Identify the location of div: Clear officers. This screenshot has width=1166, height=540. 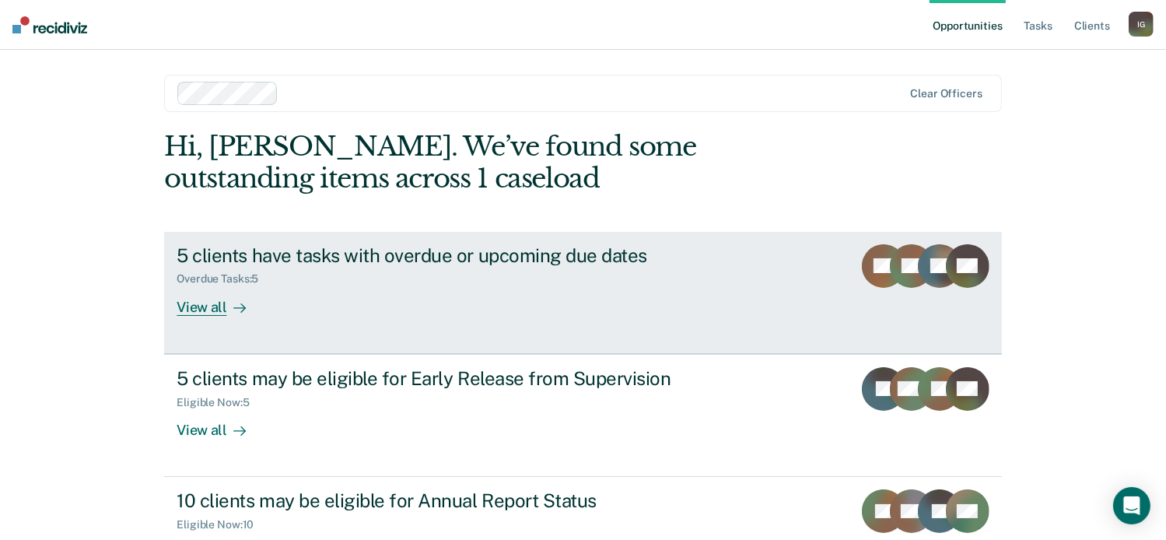
(947, 93).